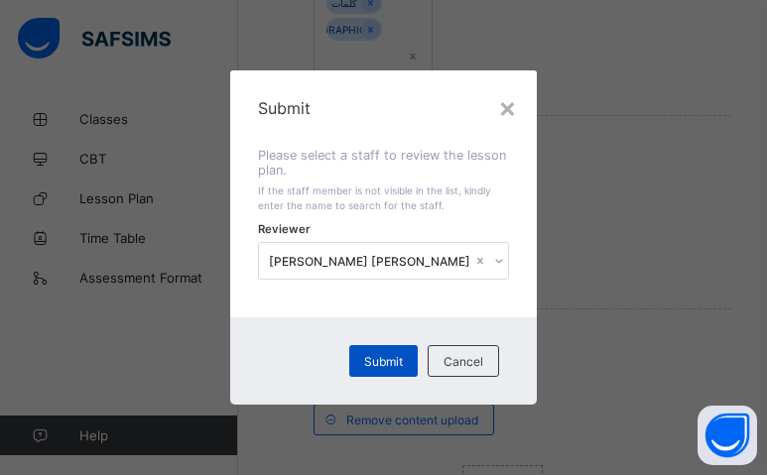 The width and height of the screenshot is (767, 475). What do you see at coordinates (727, 435) in the screenshot?
I see `button: Open asap` at bounding box center [727, 435].